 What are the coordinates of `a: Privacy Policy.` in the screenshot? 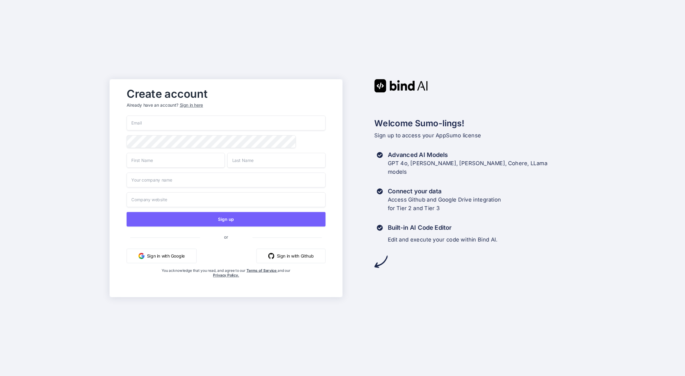 It's located at (226, 275).